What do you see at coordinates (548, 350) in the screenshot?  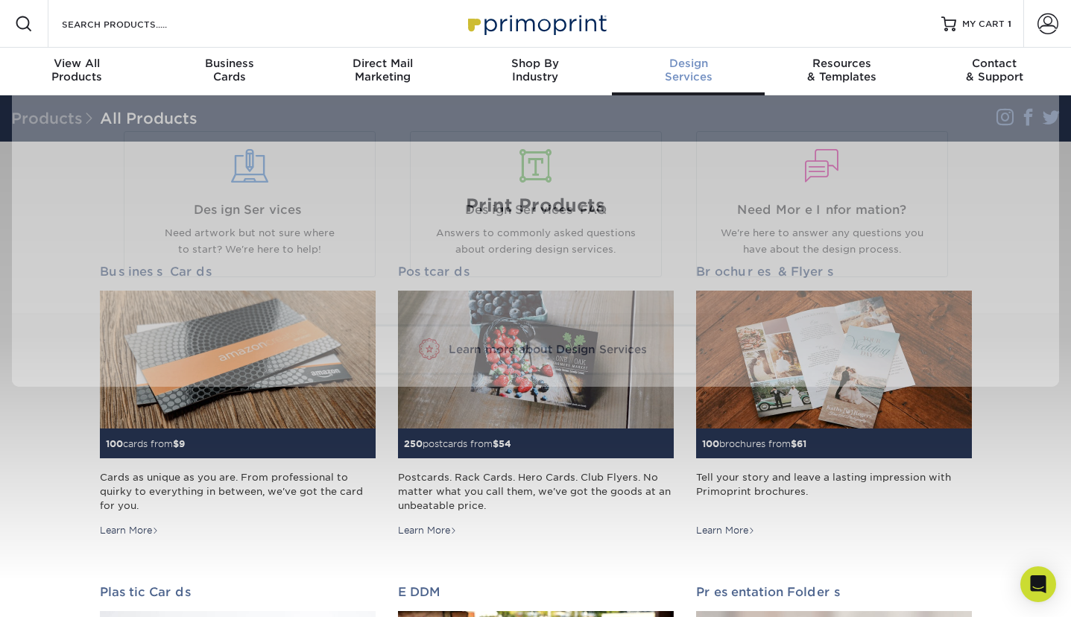 I see `span: Learn more about Design Services` at bounding box center [548, 350].